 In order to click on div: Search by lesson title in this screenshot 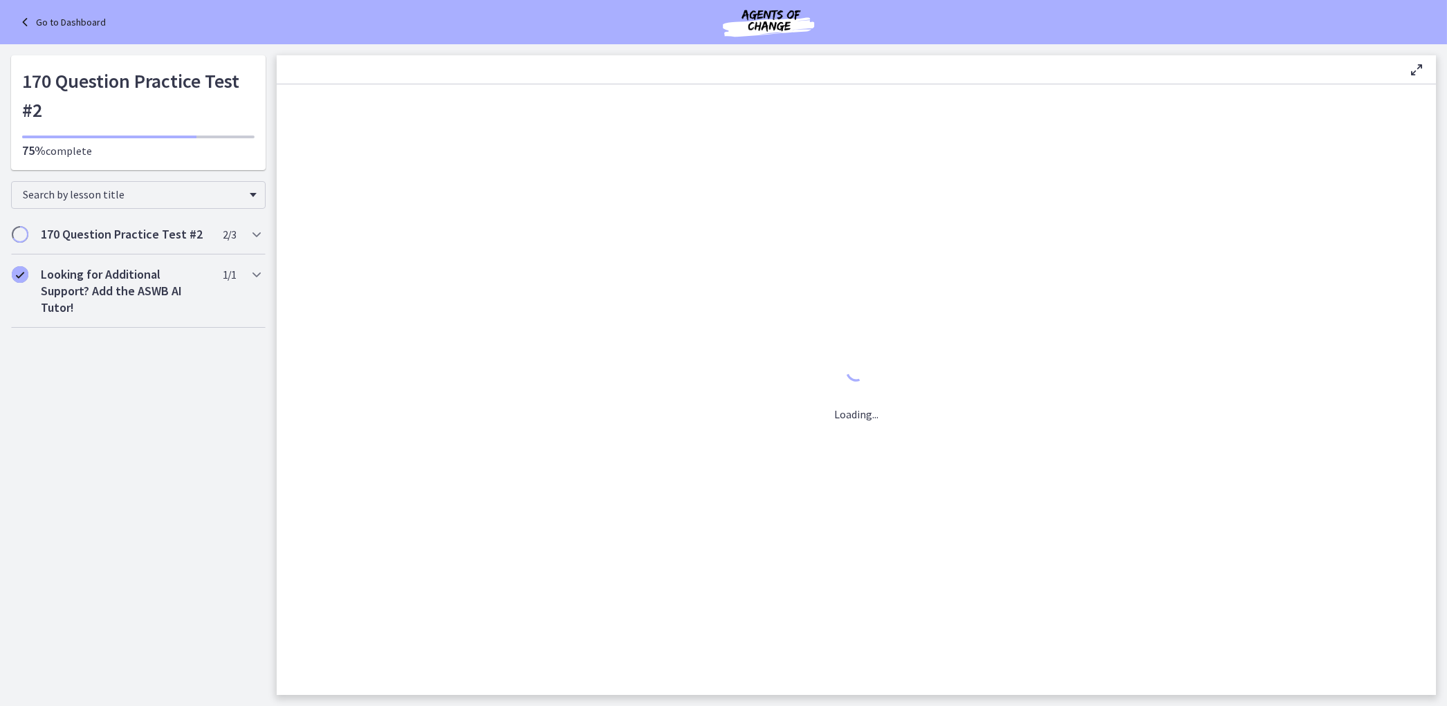, I will do `click(138, 195)`.